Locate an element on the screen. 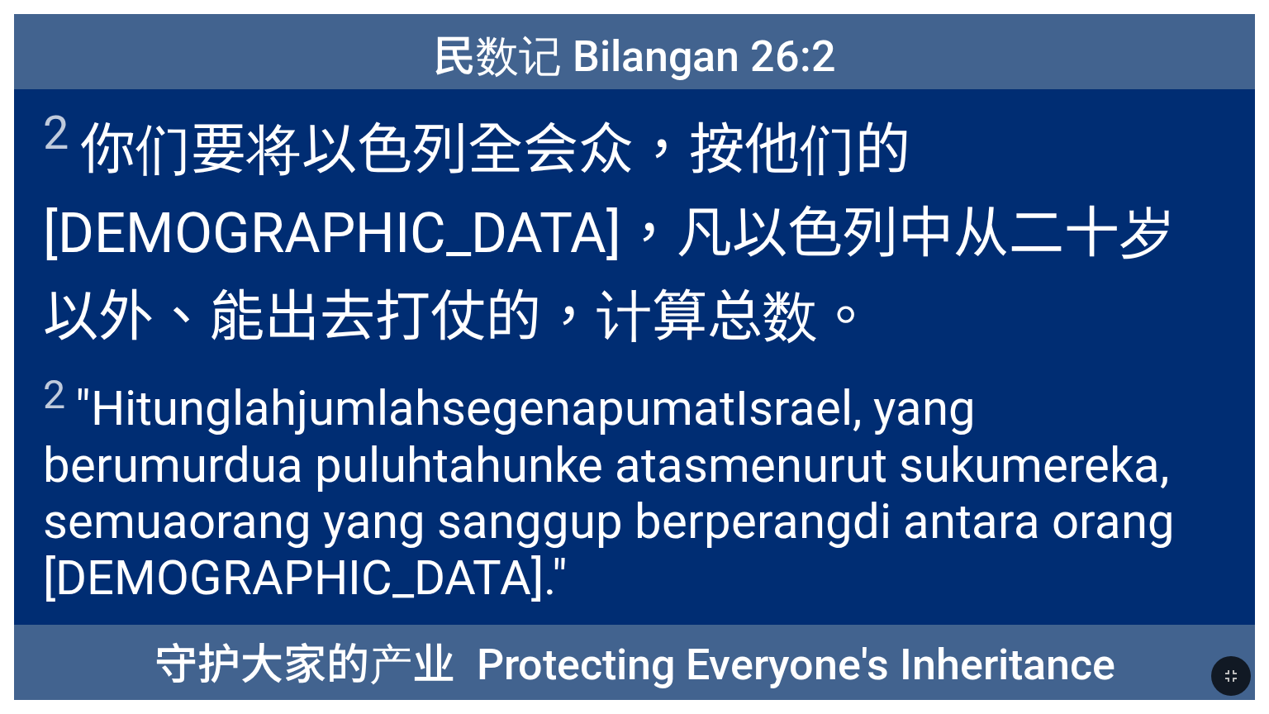 The height and width of the screenshot is (714, 1269). wh3478: , yang berumur is located at coordinates (609, 493).